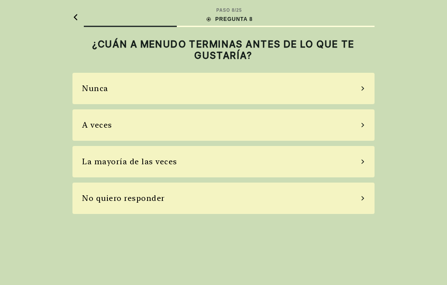  Describe the element at coordinates (130, 161) in the screenshot. I see `div: La mayoría de las veces` at that location.